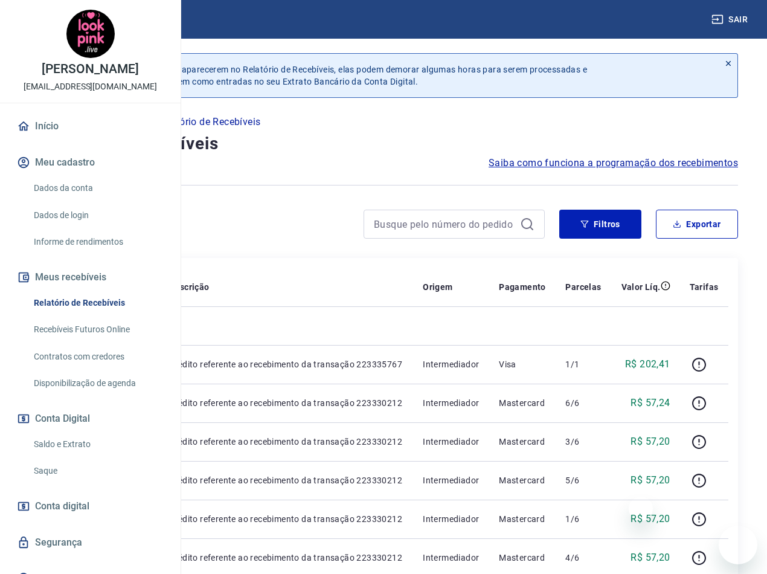  I want to click on a: Disponibilização de agenda, so click(97, 383).